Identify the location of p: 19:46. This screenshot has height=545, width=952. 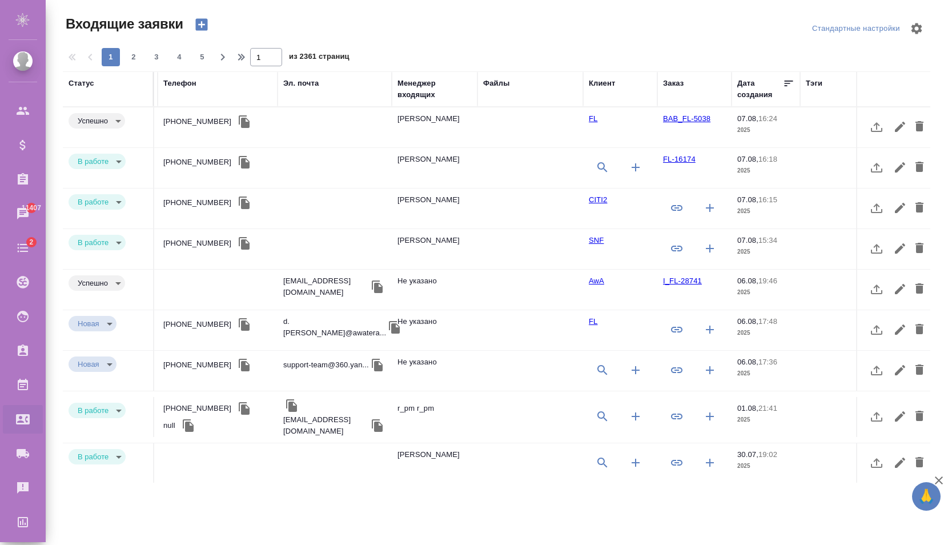
(767, 280).